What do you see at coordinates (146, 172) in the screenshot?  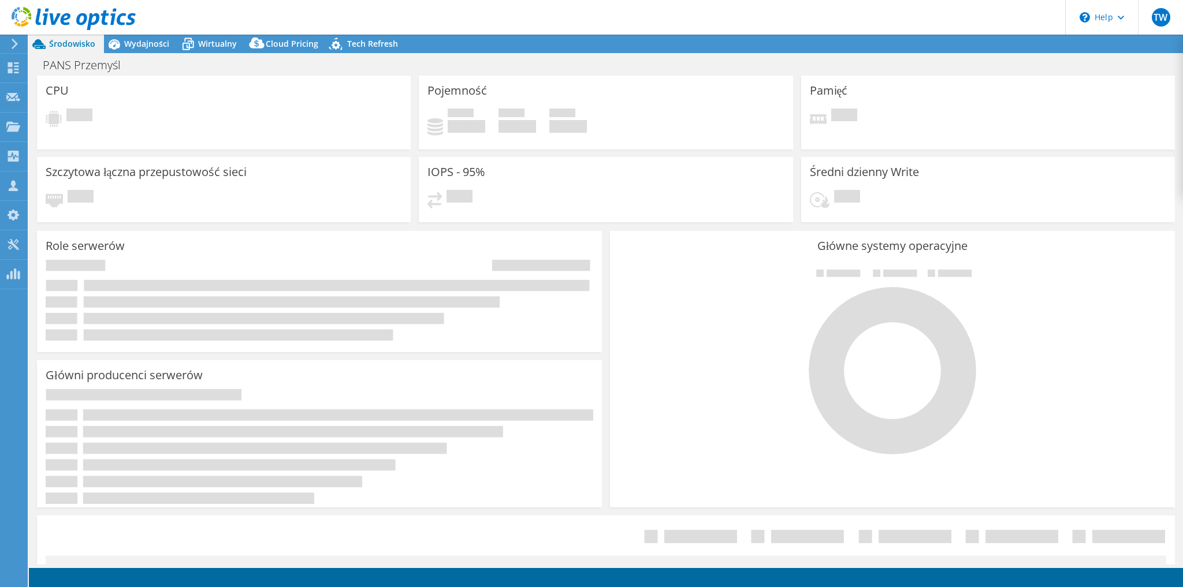 I see `h3: Szczytowa łączna przepustowość sieci` at bounding box center [146, 172].